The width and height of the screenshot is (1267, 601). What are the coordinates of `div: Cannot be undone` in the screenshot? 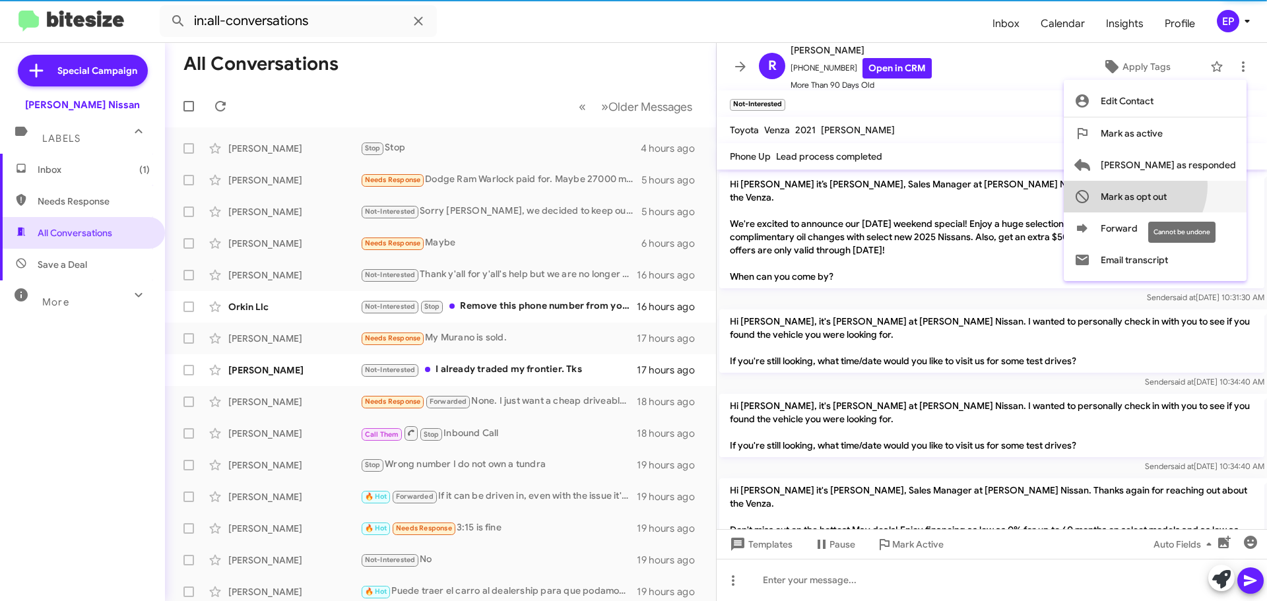 It's located at (1181, 232).